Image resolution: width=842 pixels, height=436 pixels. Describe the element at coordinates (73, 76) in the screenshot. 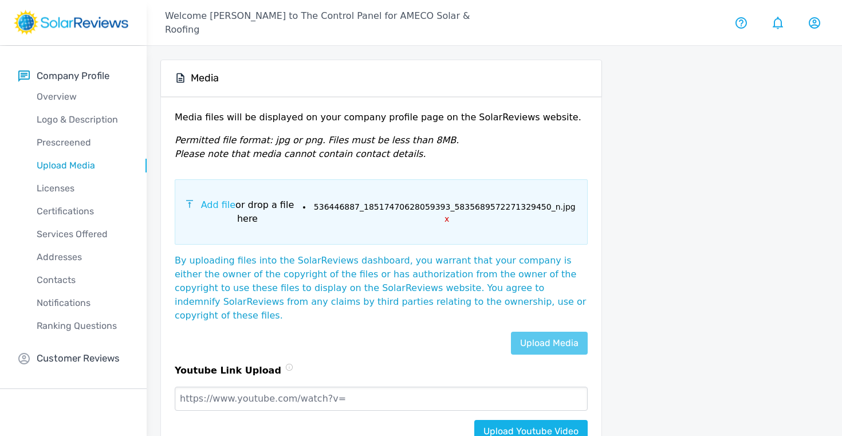

I see `p: Company Profile` at that location.